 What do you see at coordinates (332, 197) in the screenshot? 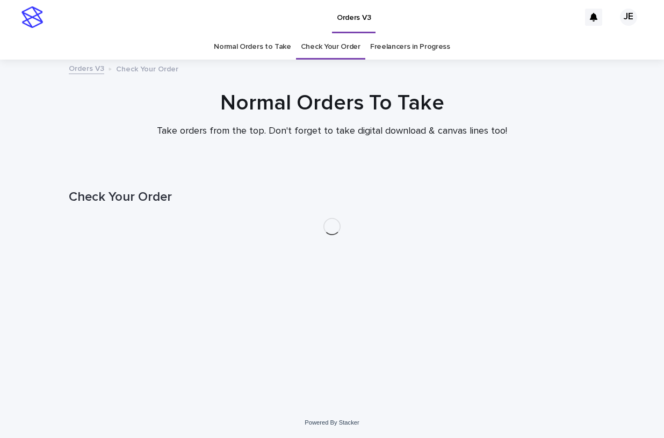
I see `h1: Check Your Order` at bounding box center [332, 197].